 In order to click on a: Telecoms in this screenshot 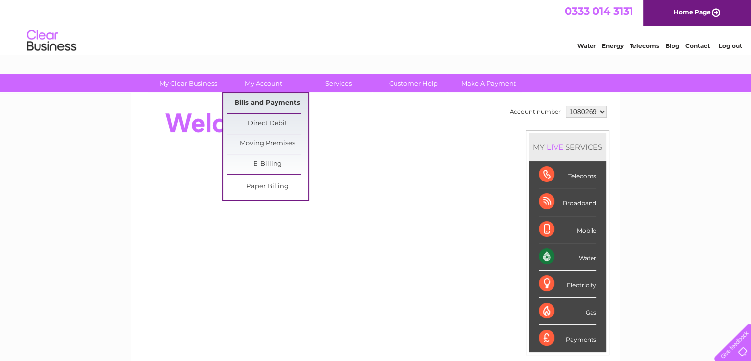, I will do `click(645, 45)`.